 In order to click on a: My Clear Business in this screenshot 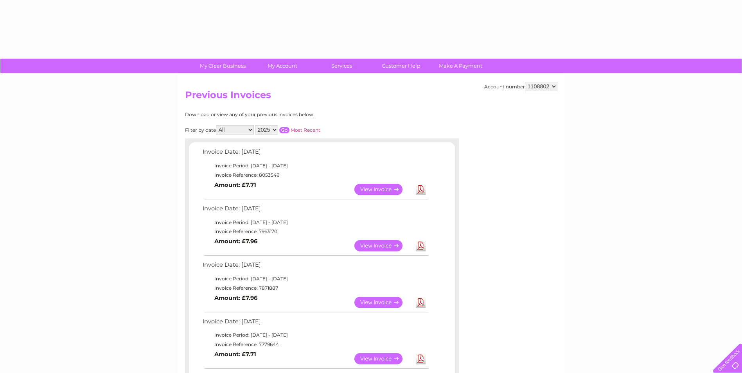, I will do `click(223, 66)`.